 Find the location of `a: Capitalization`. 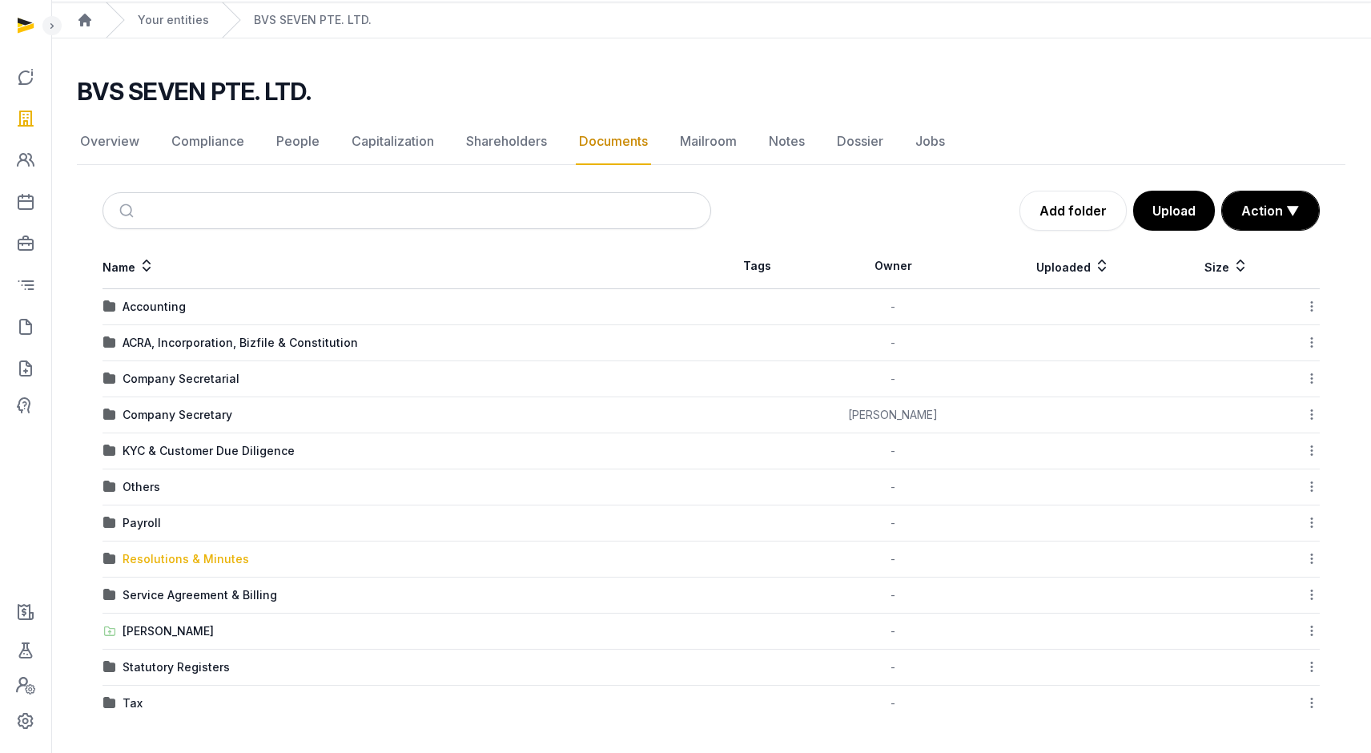

a: Capitalization is located at coordinates (392, 142).